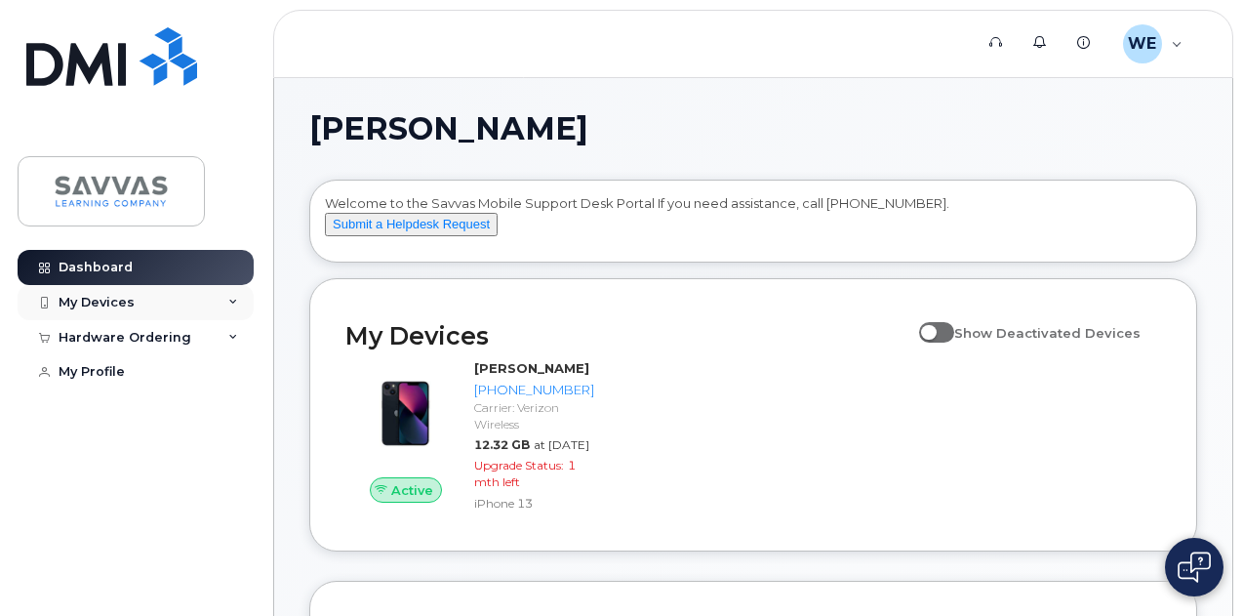  Describe the element at coordinates (1047, 333) in the screenshot. I see `span: Show Deactivated Devices` at that location.